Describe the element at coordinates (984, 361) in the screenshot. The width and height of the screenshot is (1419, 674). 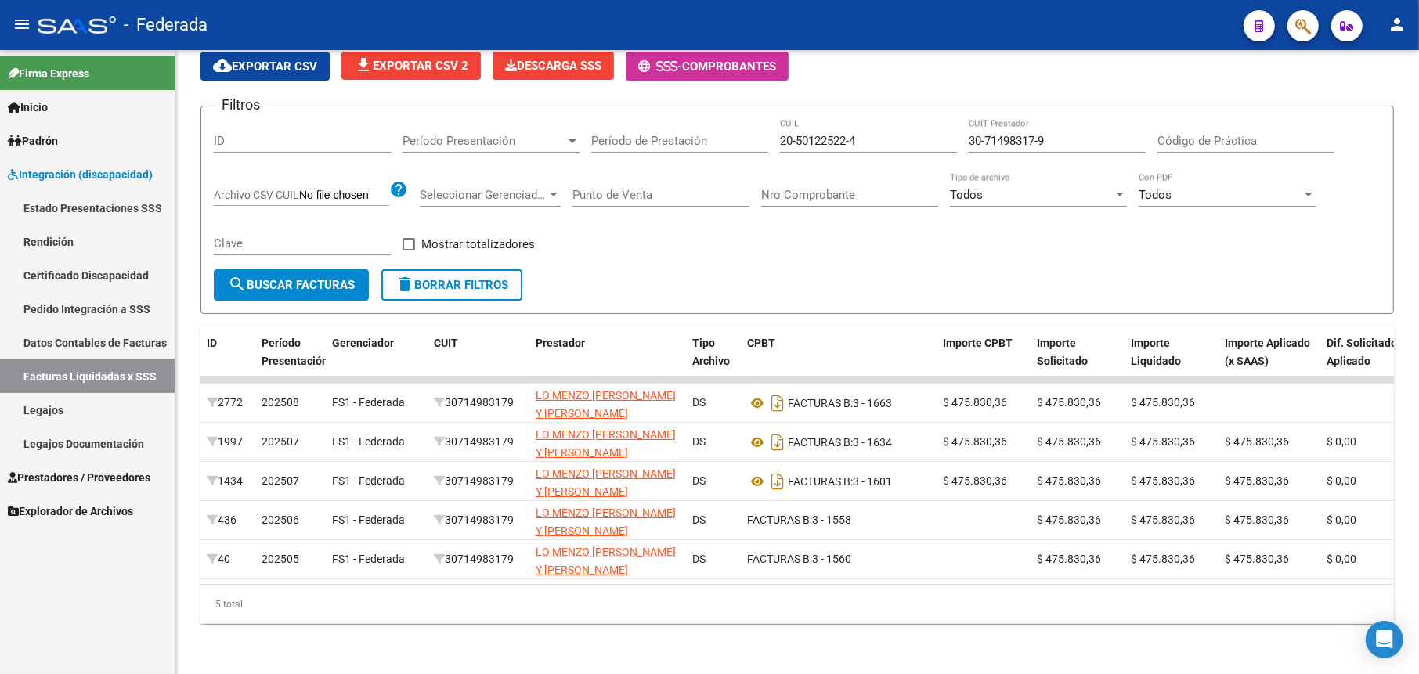
I see `datatable-header-cell: Importe CPBT` at that location.